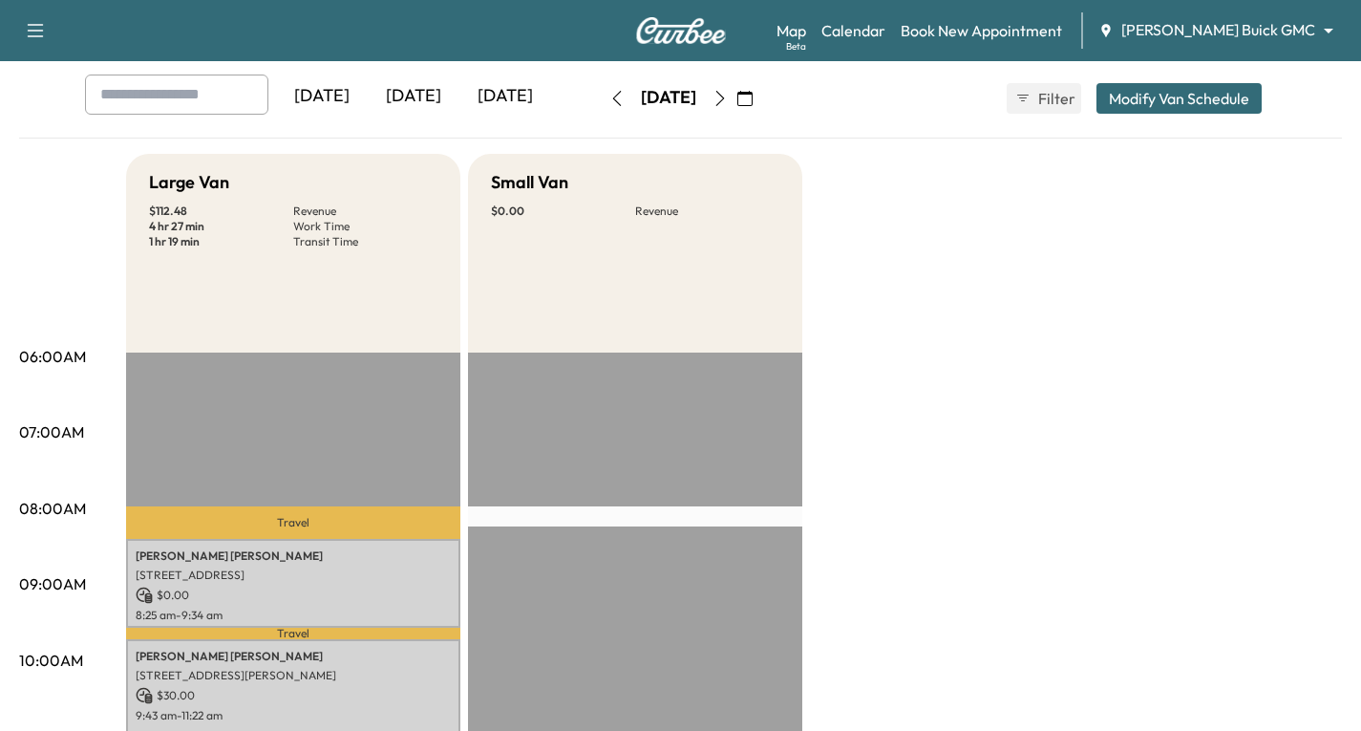 Image resolution: width=1361 pixels, height=731 pixels. Describe the element at coordinates (53, 584) in the screenshot. I see `p: 09:00AM` at that location.